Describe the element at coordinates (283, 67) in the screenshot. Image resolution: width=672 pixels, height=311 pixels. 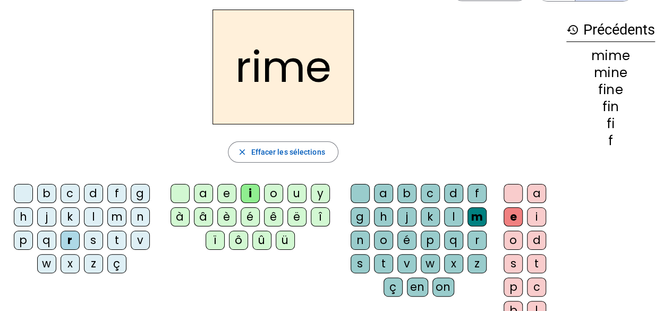
I see `h2: rime` at that location.